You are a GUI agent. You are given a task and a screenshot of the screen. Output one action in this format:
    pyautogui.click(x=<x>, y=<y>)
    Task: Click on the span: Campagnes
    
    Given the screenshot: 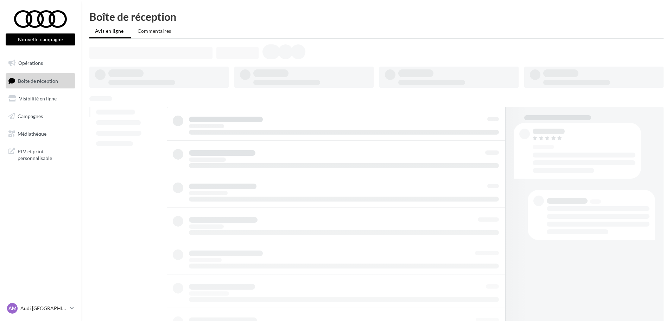 What is the action you would take?
    pyautogui.click(x=30, y=116)
    